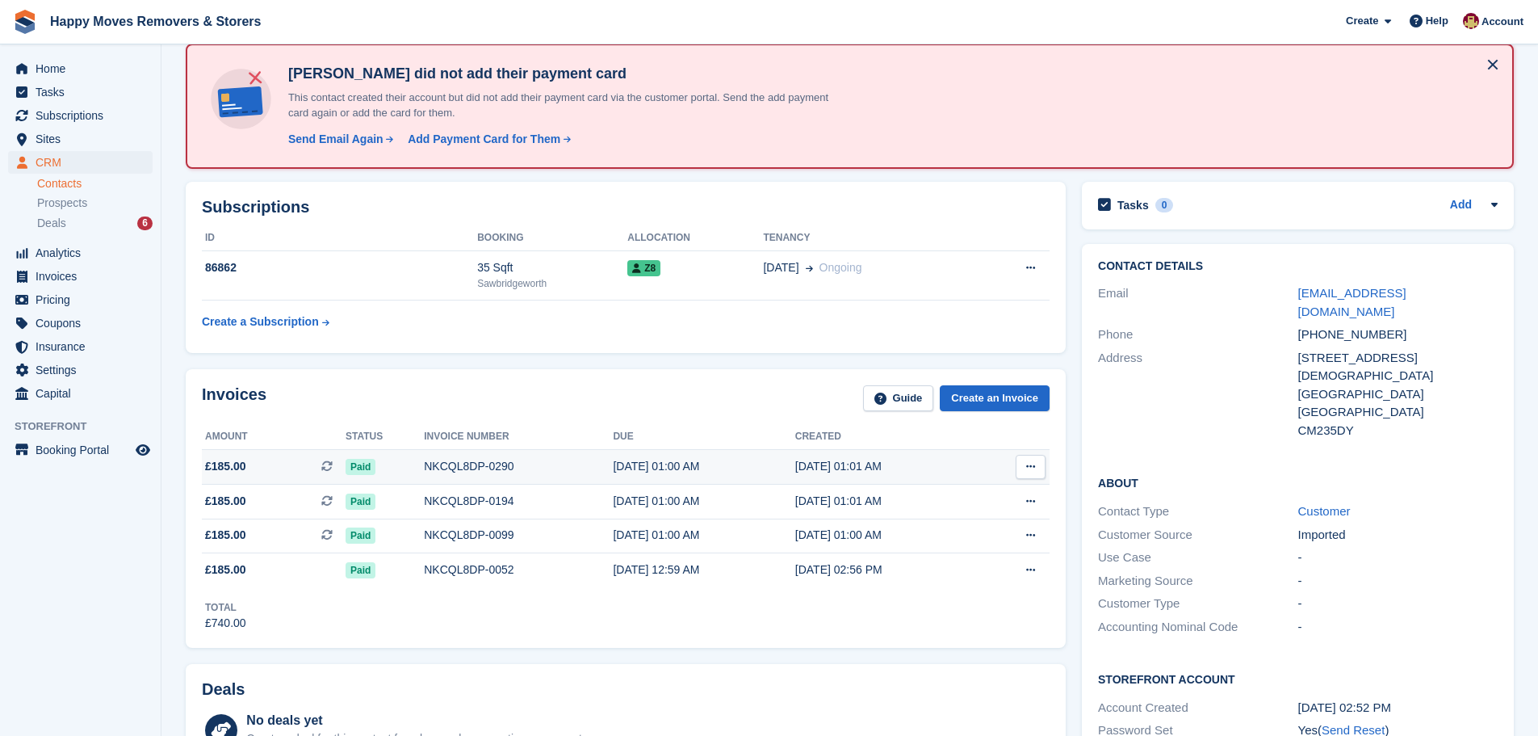 The width and height of the screenshot is (1538, 736). What do you see at coordinates (1324, 510) in the screenshot?
I see `a: Customer` at bounding box center [1324, 510].